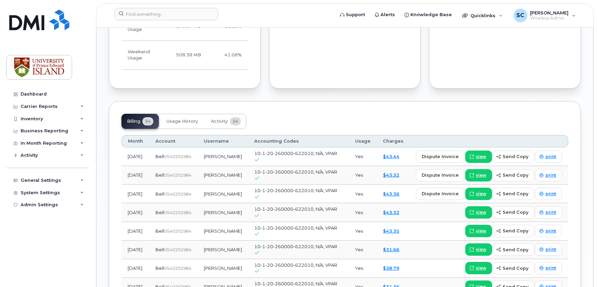 This screenshot has height=287, width=597. I want to click on th: Charges, so click(393, 141).